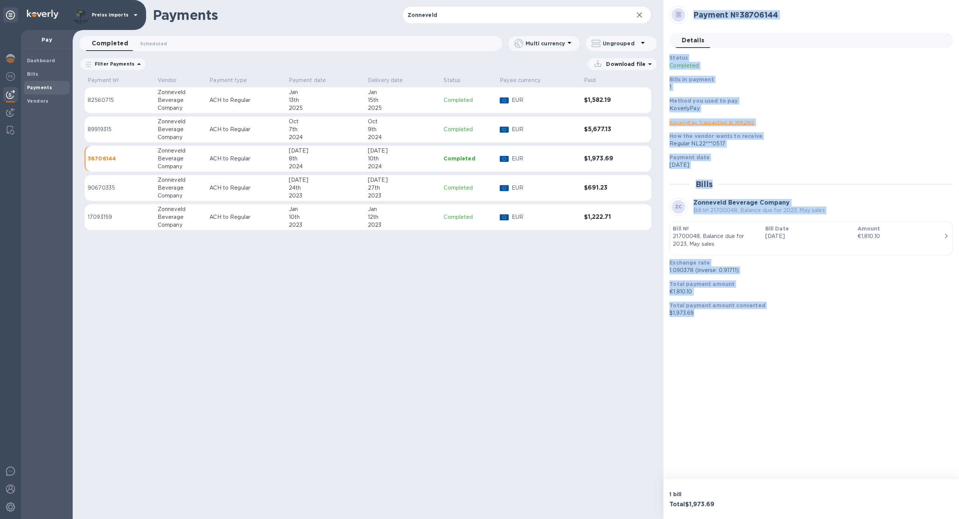  What do you see at coordinates (228, 80) in the screenshot?
I see `p: Payment type` at bounding box center [228, 80].